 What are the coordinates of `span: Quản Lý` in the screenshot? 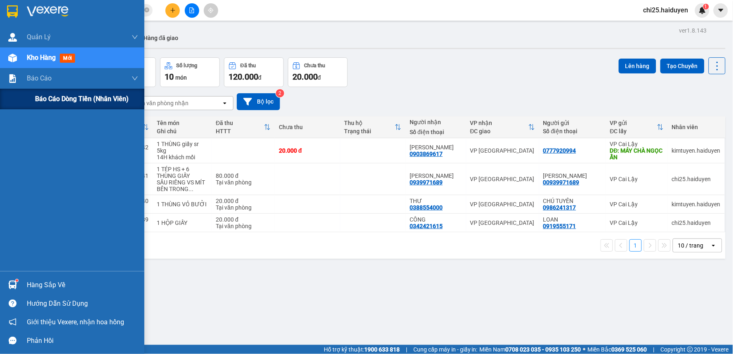 It's located at (39, 37).